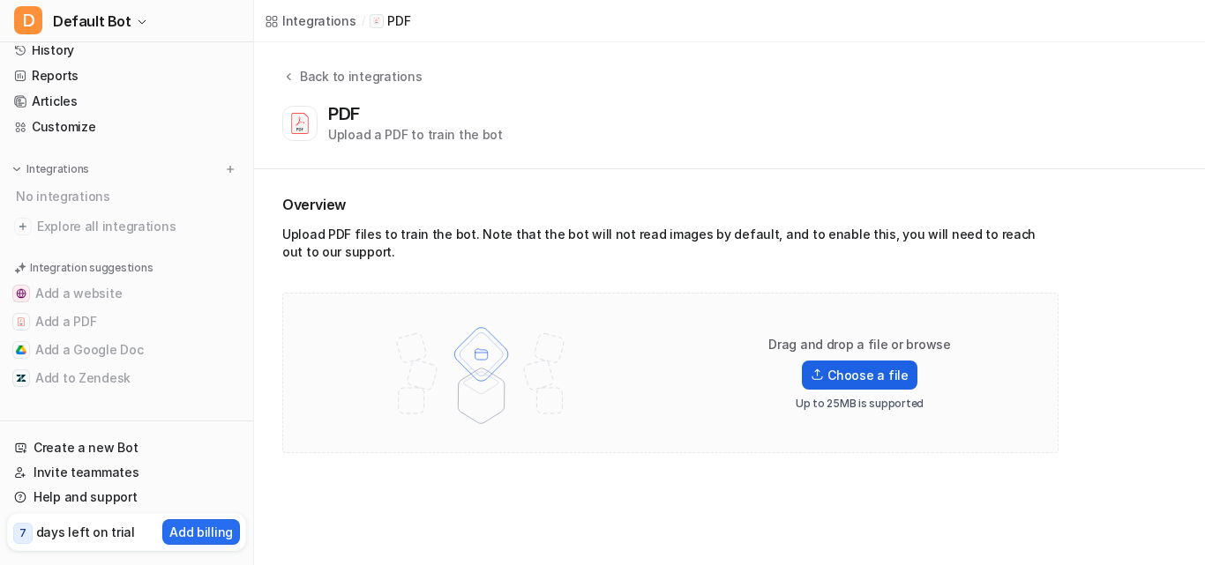  I want to click on span: D, so click(28, 20).